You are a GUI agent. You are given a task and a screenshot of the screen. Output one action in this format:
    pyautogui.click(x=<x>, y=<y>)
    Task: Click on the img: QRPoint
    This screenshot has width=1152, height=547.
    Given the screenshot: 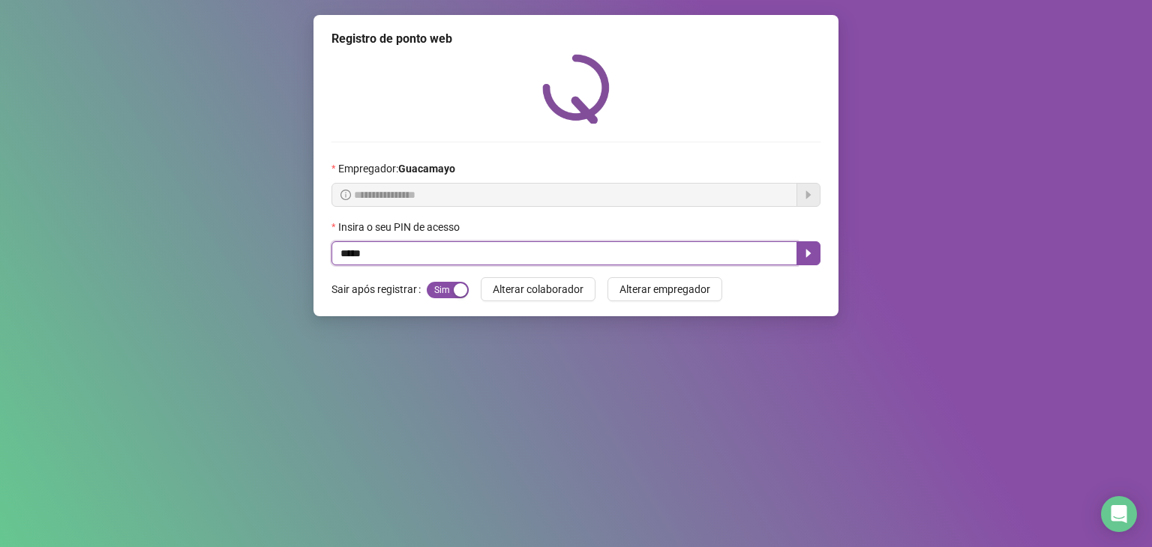 What is the action you would take?
    pyautogui.click(x=576, y=88)
    